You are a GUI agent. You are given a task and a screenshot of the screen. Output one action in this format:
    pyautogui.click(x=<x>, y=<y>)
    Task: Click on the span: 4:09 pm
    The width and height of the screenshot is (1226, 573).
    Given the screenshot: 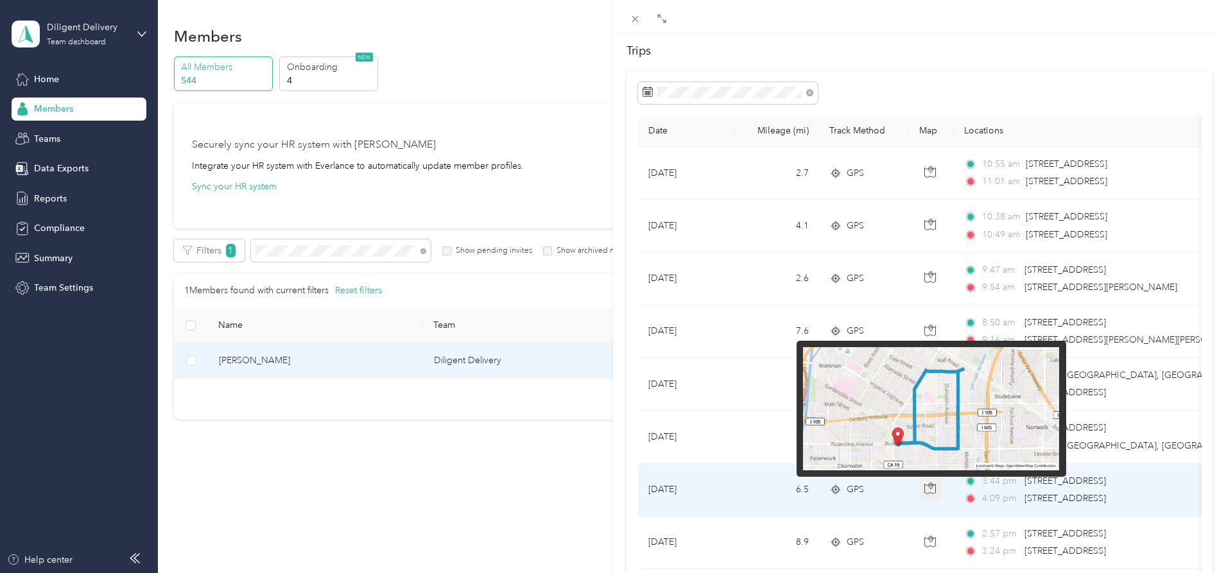 What is the action you would take?
    pyautogui.click(x=1000, y=499)
    